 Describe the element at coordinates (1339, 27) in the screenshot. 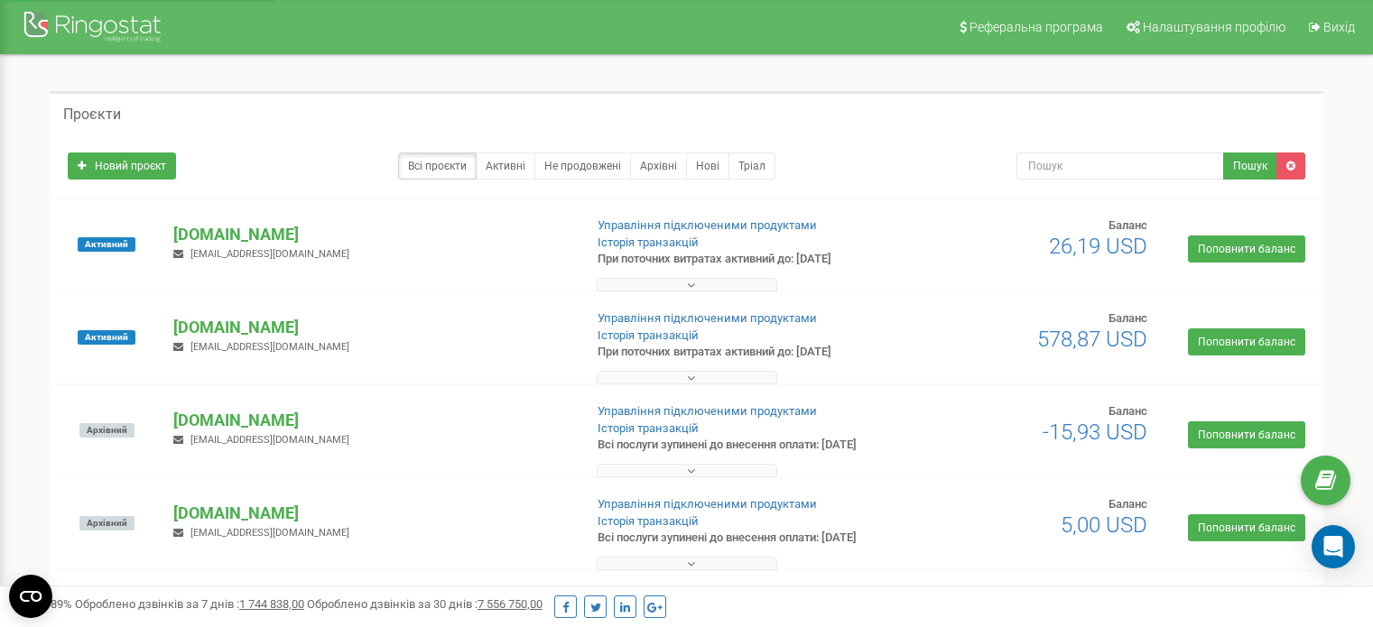

I see `span: Вихід` at that location.